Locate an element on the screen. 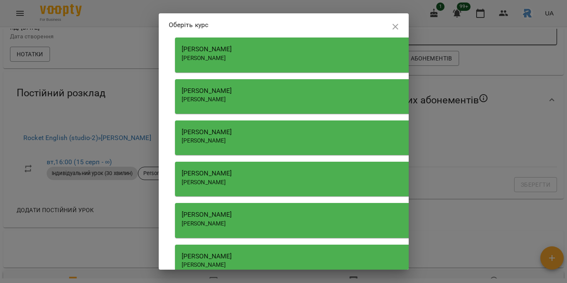 The height and width of the screenshot is (283, 567). p: Оберіть курс is located at coordinates (189, 25).